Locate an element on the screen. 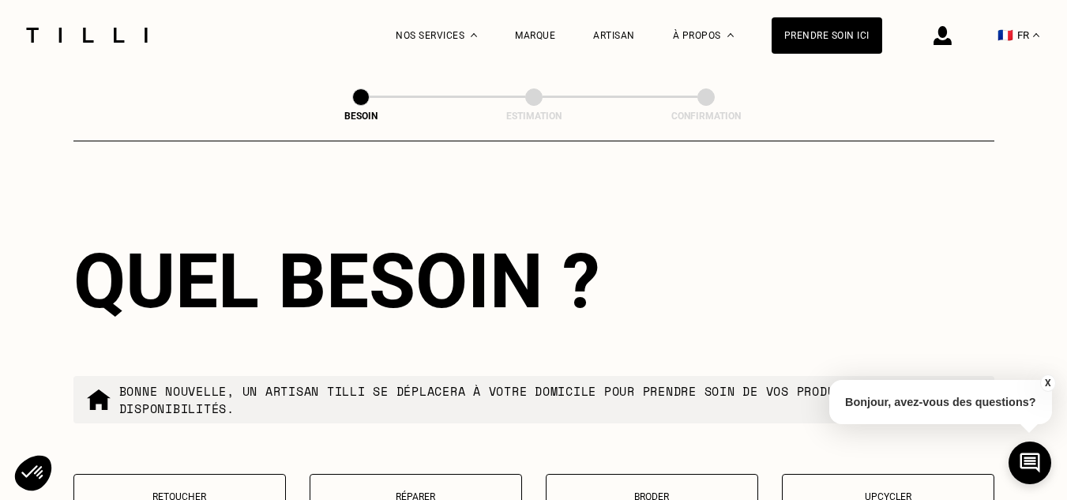  img: Menu déroulant is located at coordinates (474, 35).